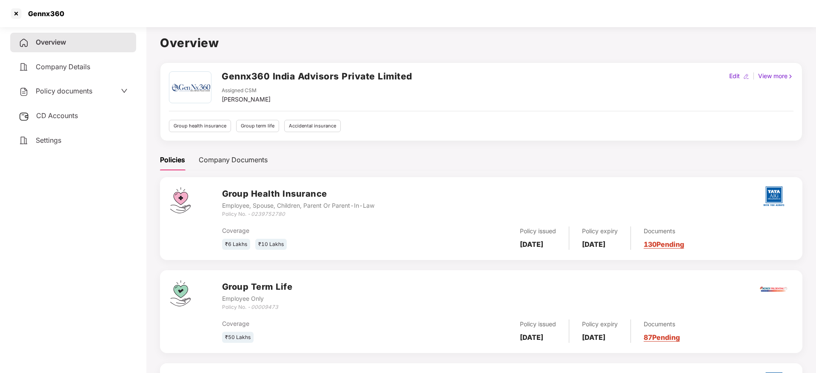 The height and width of the screenshot is (373, 816). Describe the element at coordinates (190, 87) in the screenshot. I see `img: gennx360_logo.png` at that location.